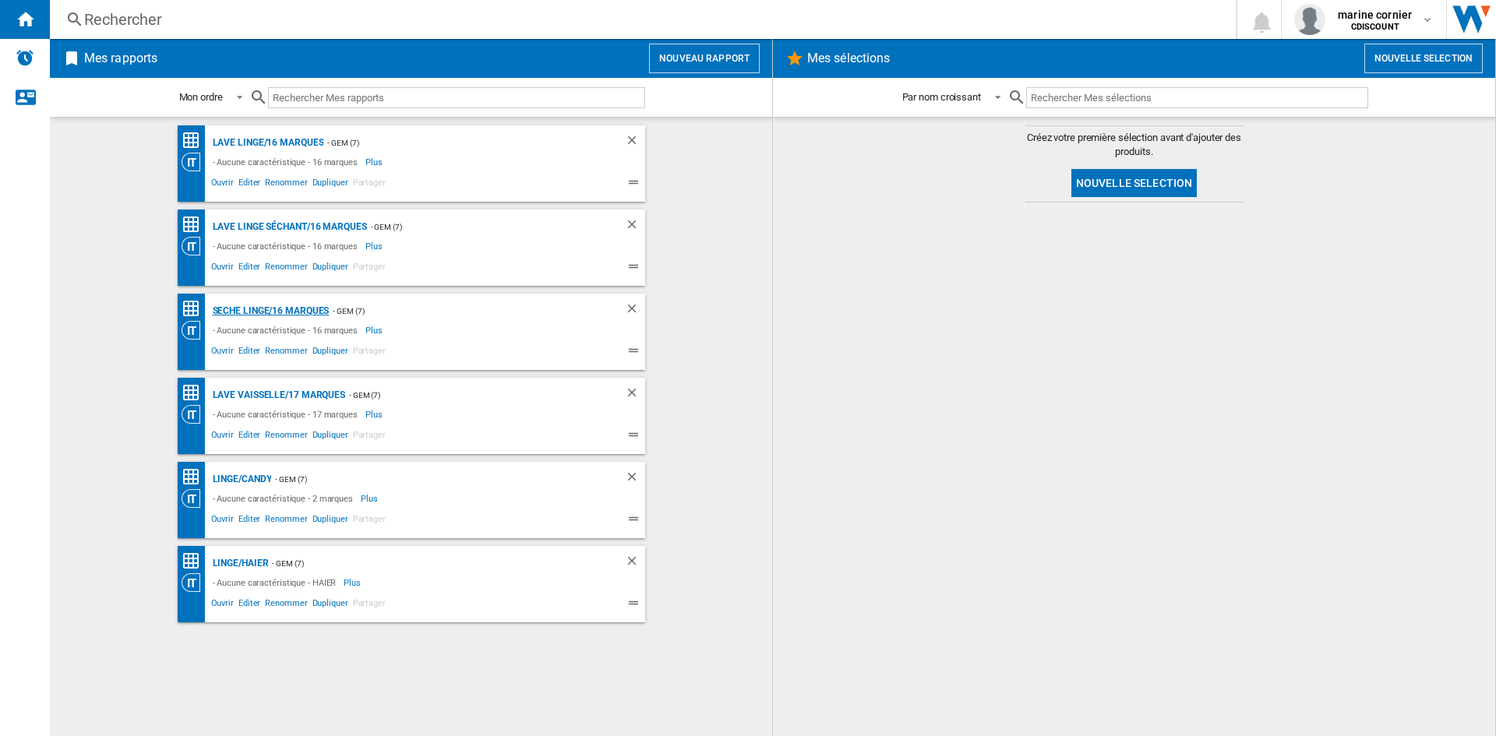 This screenshot has width=1496, height=736. What do you see at coordinates (277, 583) in the screenshot?
I see `div: - Aucune caractéristique - HAIER` at bounding box center [277, 583].